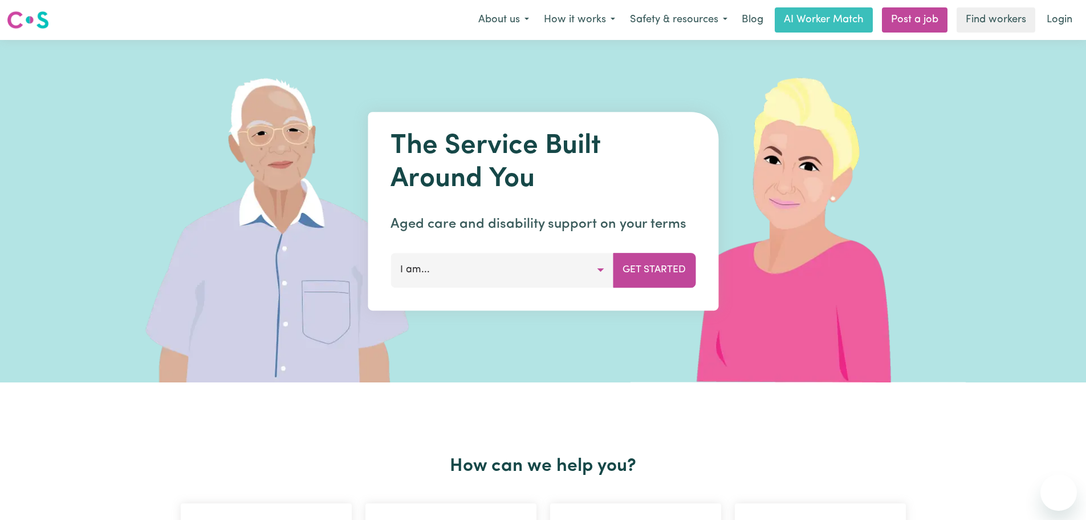 The image size is (1086, 520). What do you see at coordinates (502, 270) in the screenshot?
I see `button: I am...` at bounding box center [502, 270].